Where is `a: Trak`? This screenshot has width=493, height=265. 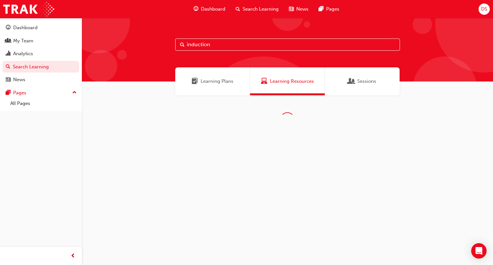 a: Trak is located at coordinates (29, 9).